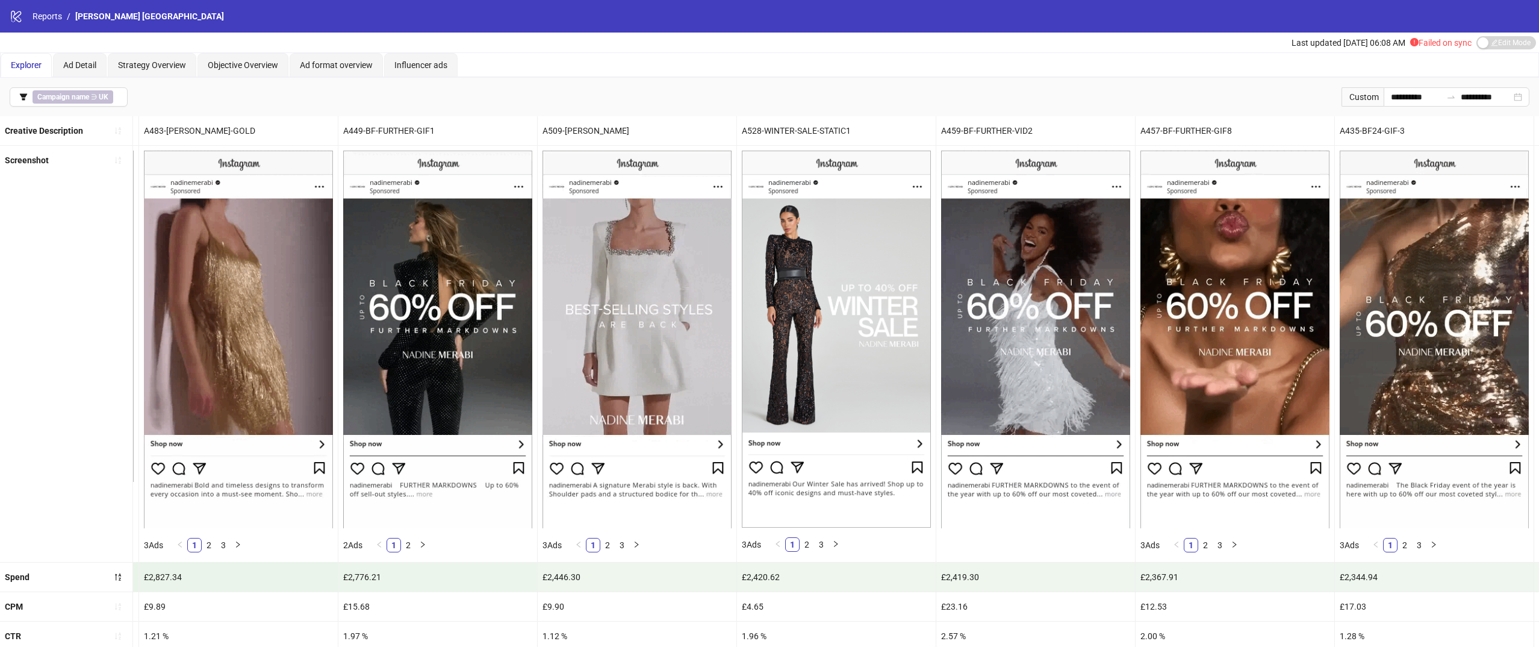 The image size is (1539, 647). Describe the element at coordinates (26, 65) in the screenshot. I see `span: Explorer` at that location.